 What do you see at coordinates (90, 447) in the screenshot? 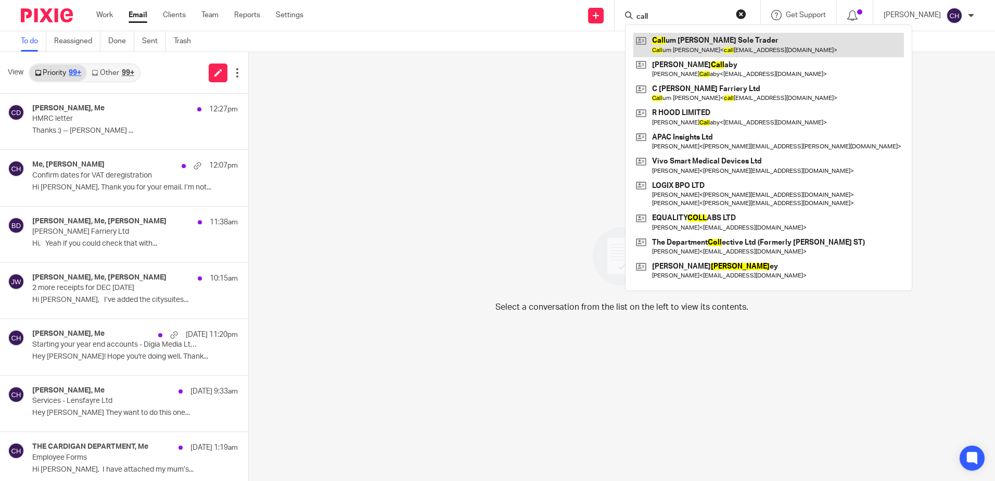
I see `h4: THE CARDIGAN DEPARTMENT, Me` at bounding box center [90, 447].